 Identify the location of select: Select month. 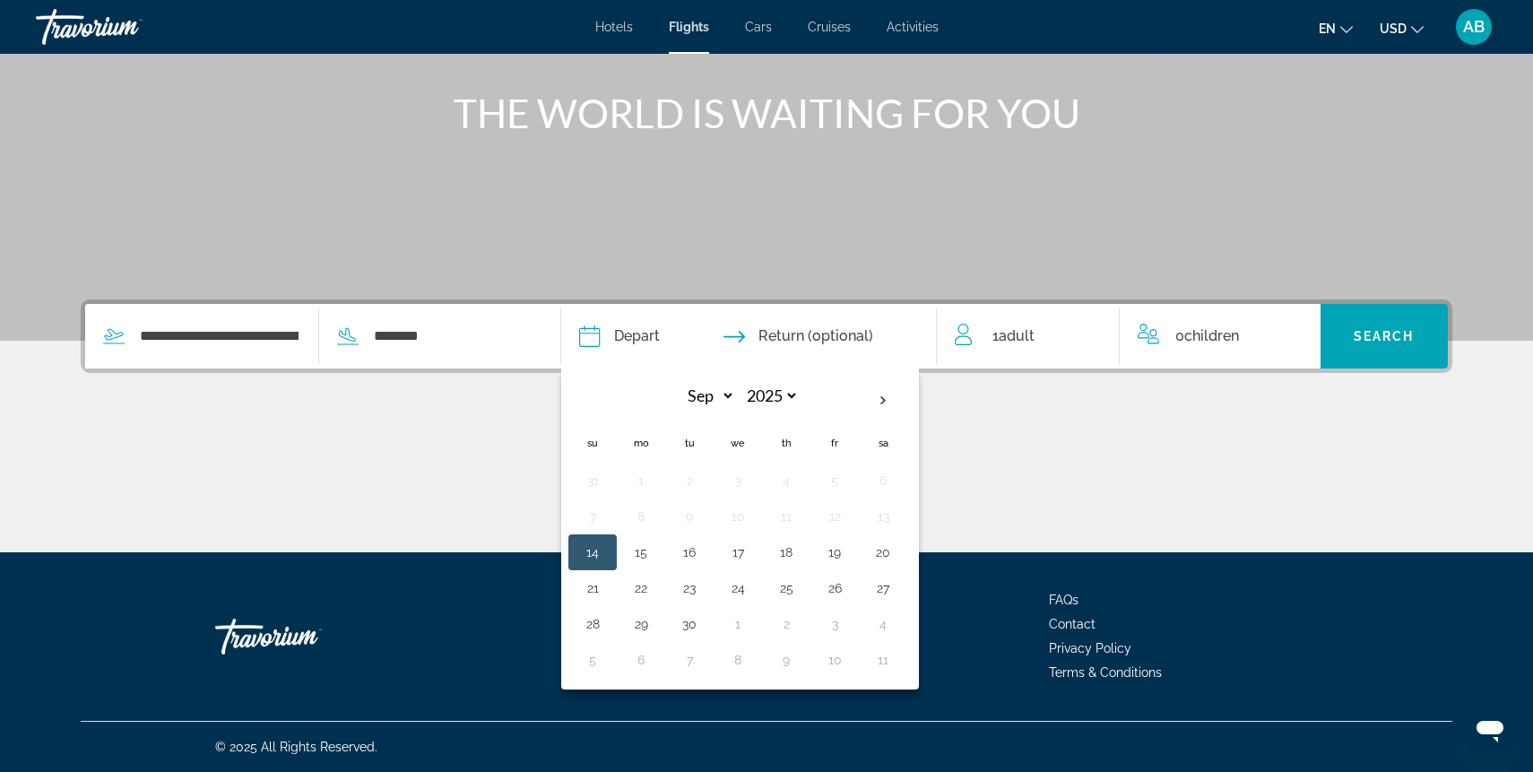
(706, 395).